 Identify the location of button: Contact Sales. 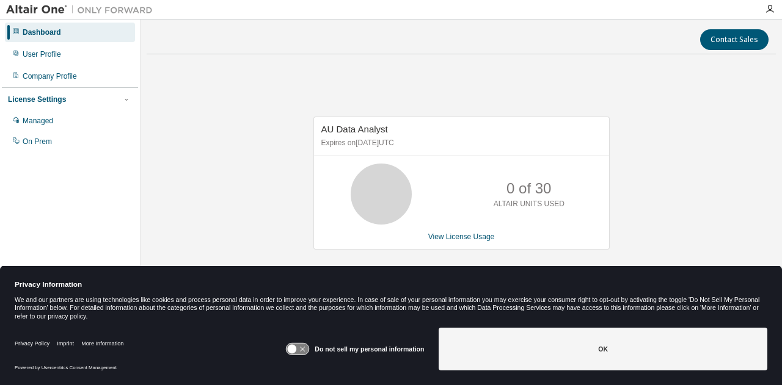
(734, 40).